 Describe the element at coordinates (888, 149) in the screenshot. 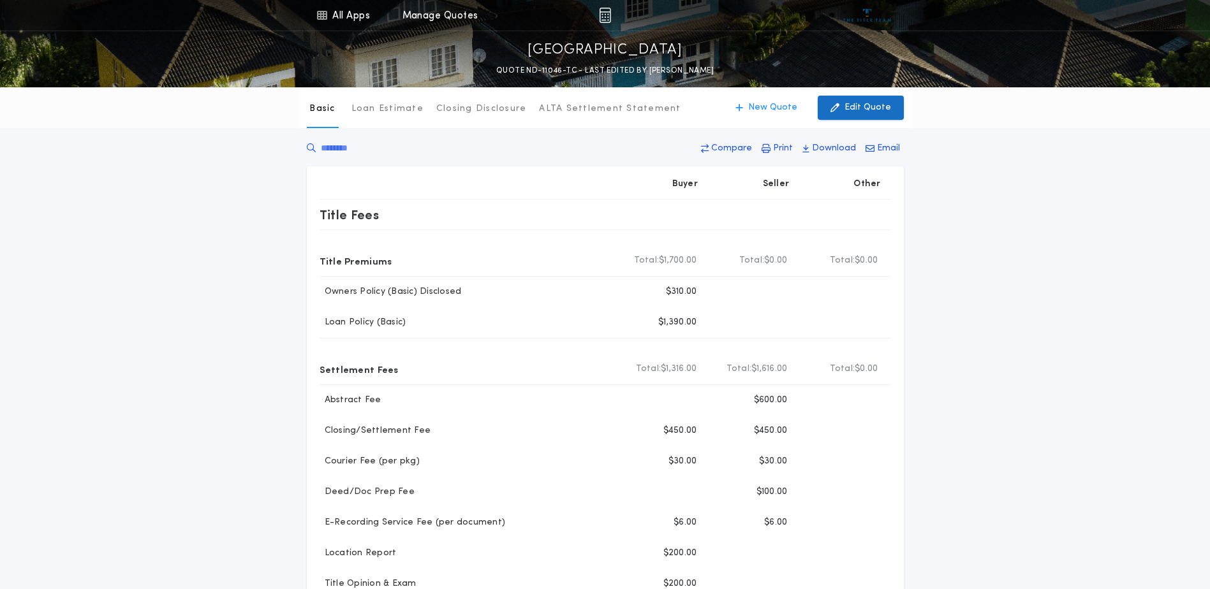

I see `p: Email` at that location.